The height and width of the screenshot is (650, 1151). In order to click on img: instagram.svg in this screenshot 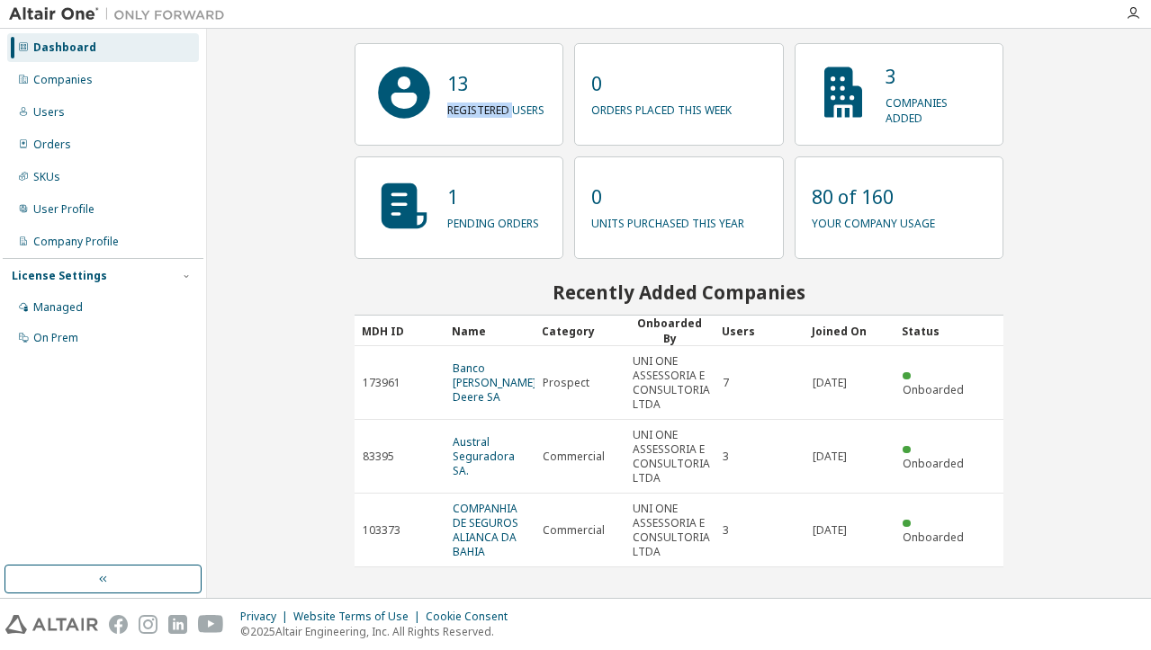, I will do `click(148, 624)`.